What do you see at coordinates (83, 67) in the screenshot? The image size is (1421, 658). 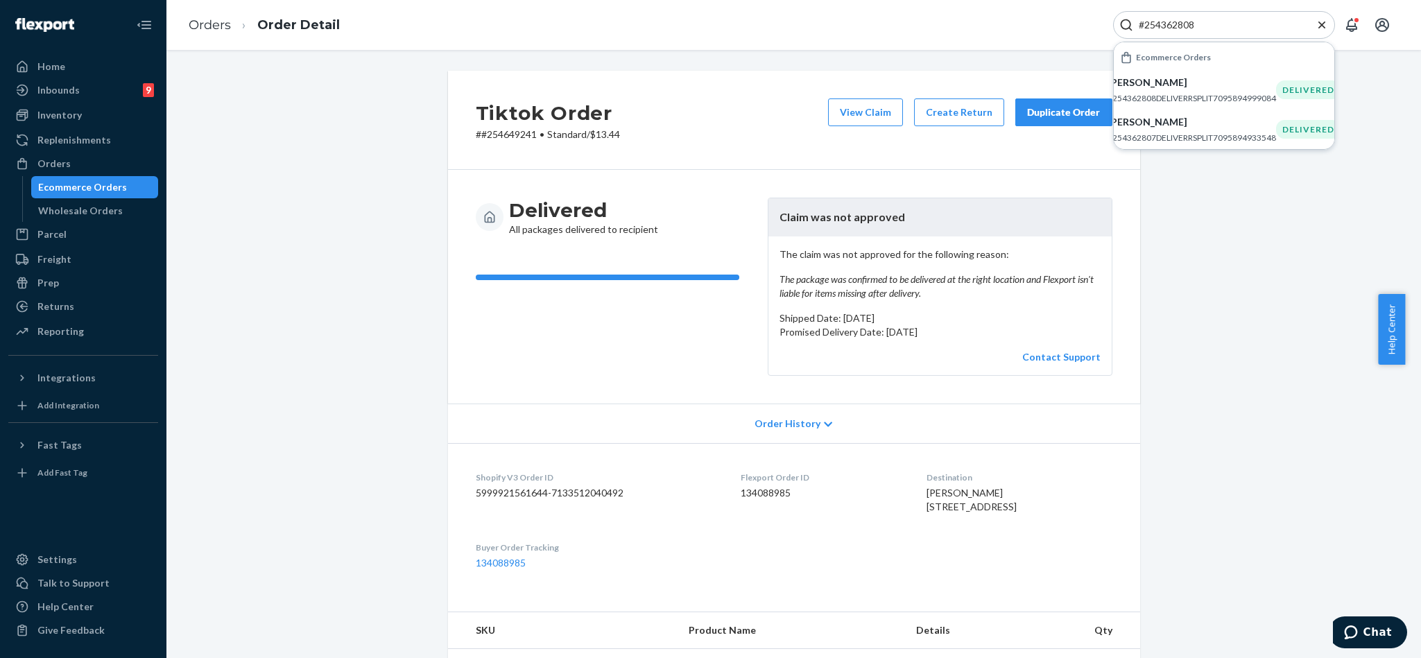 I see `a: Home` at bounding box center [83, 67].